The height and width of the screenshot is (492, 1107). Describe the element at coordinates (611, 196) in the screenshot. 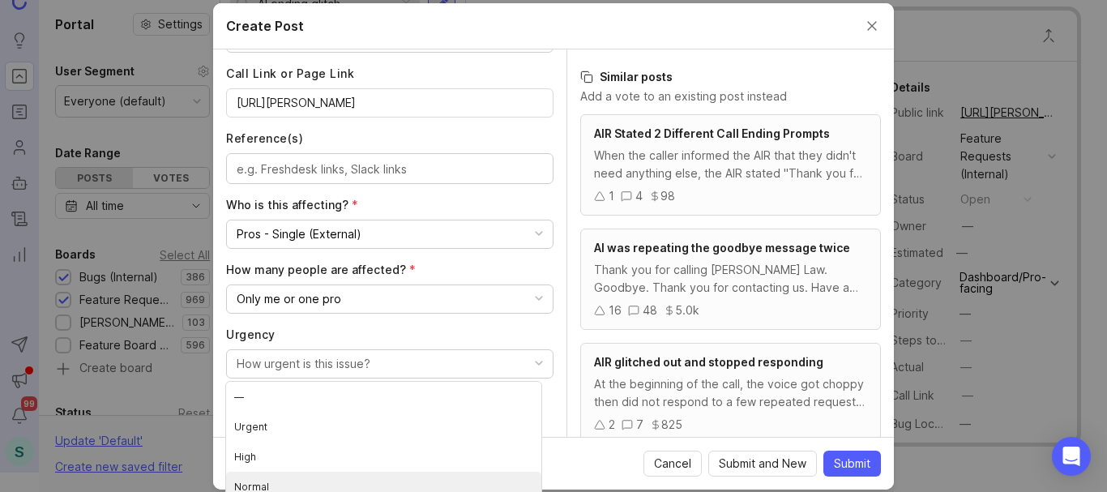

I see `div: 1` at that location.